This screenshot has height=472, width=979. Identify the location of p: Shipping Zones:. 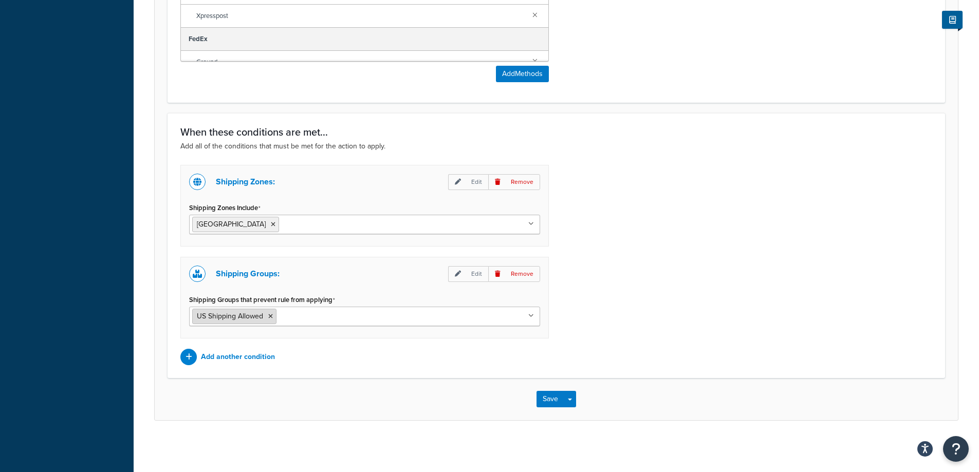
(245, 182).